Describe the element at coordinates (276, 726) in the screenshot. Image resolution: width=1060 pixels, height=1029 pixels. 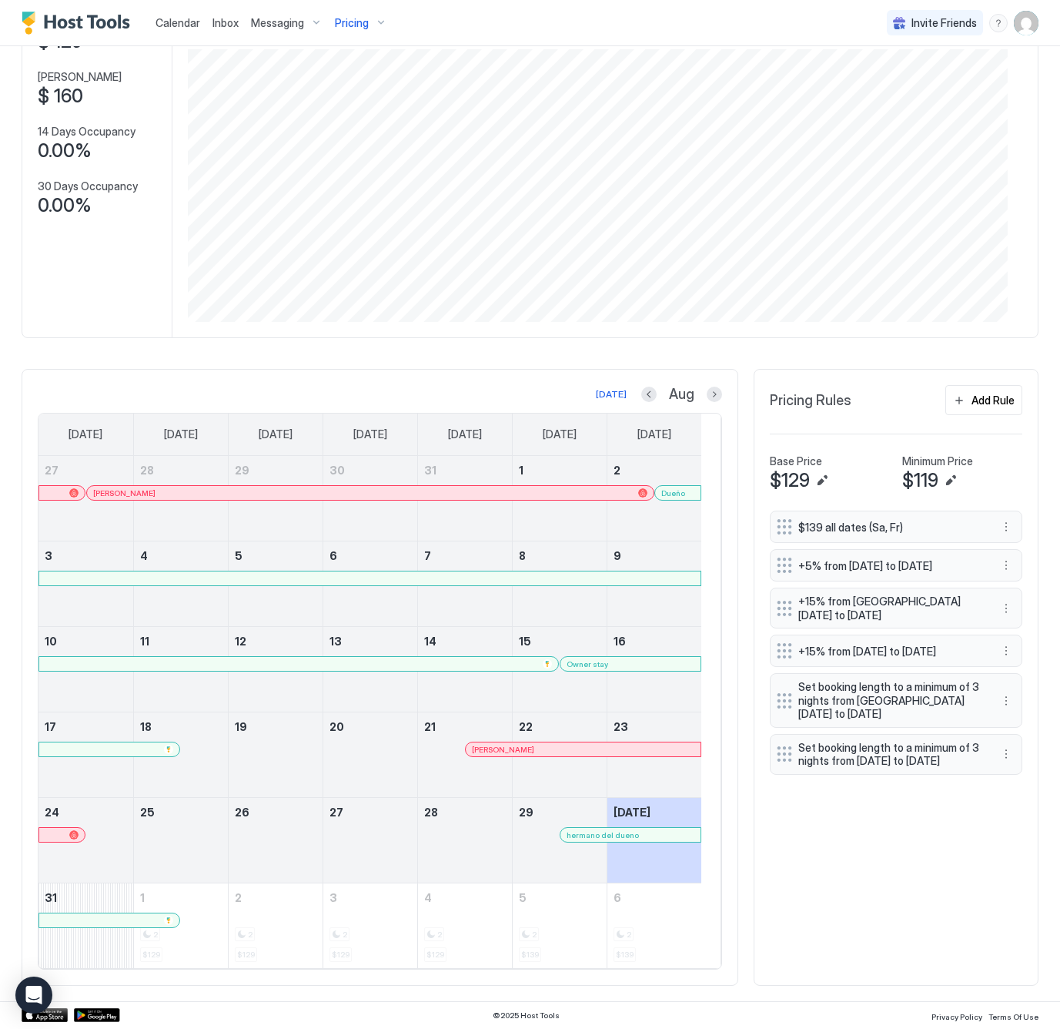
I see `a: August 19, 2025` at that location.